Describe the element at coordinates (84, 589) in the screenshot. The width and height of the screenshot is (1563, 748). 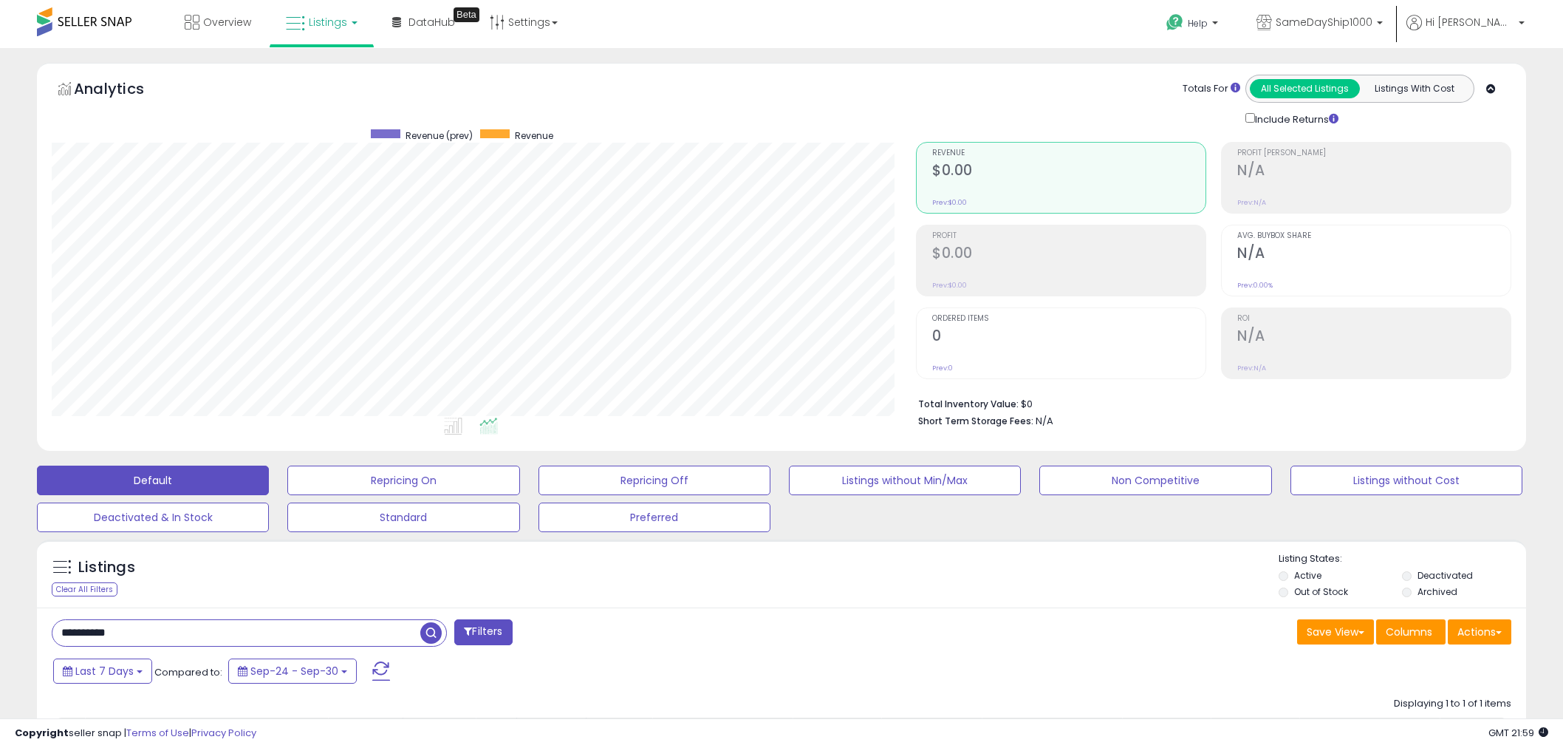
I see `div: Clear All Filters` at that location.